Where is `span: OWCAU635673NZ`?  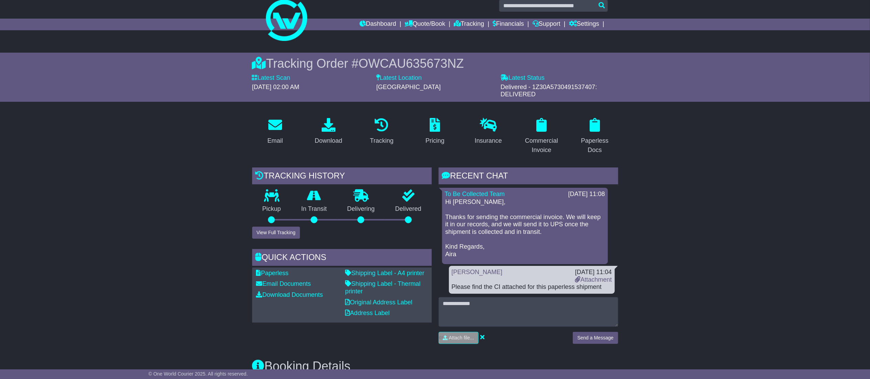
span: OWCAU635673NZ is located at coordinates (411, 63).